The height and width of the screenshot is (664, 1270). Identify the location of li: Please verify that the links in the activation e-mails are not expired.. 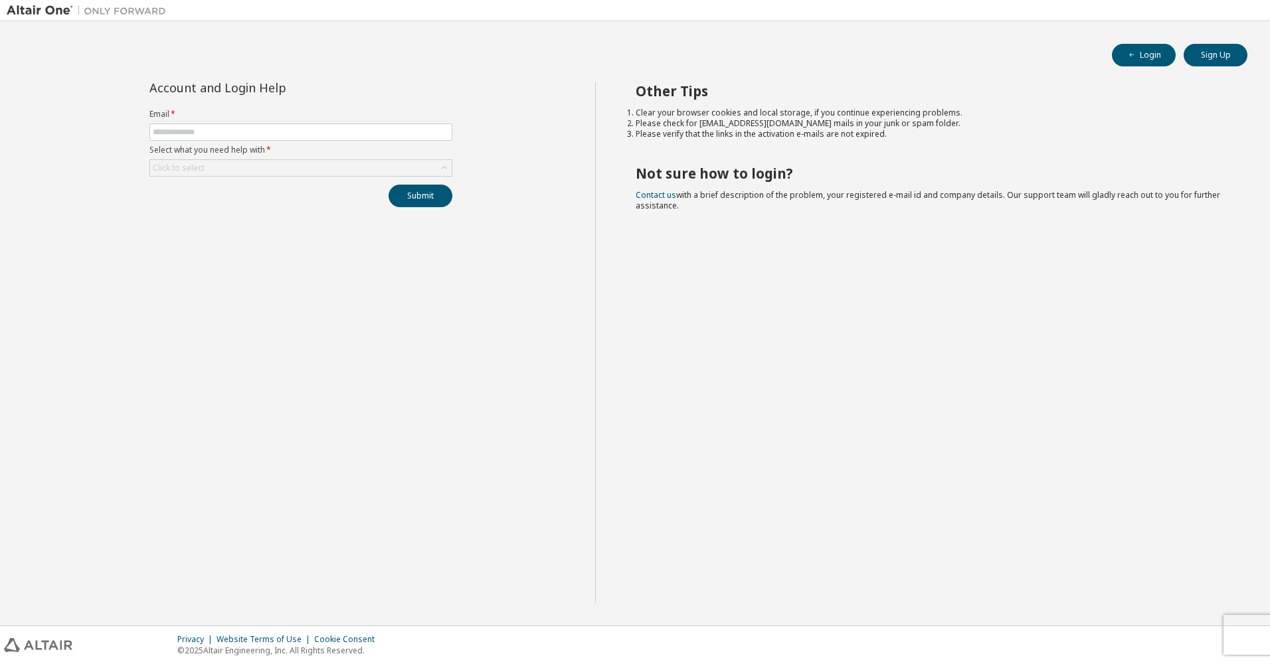
(930, 134).